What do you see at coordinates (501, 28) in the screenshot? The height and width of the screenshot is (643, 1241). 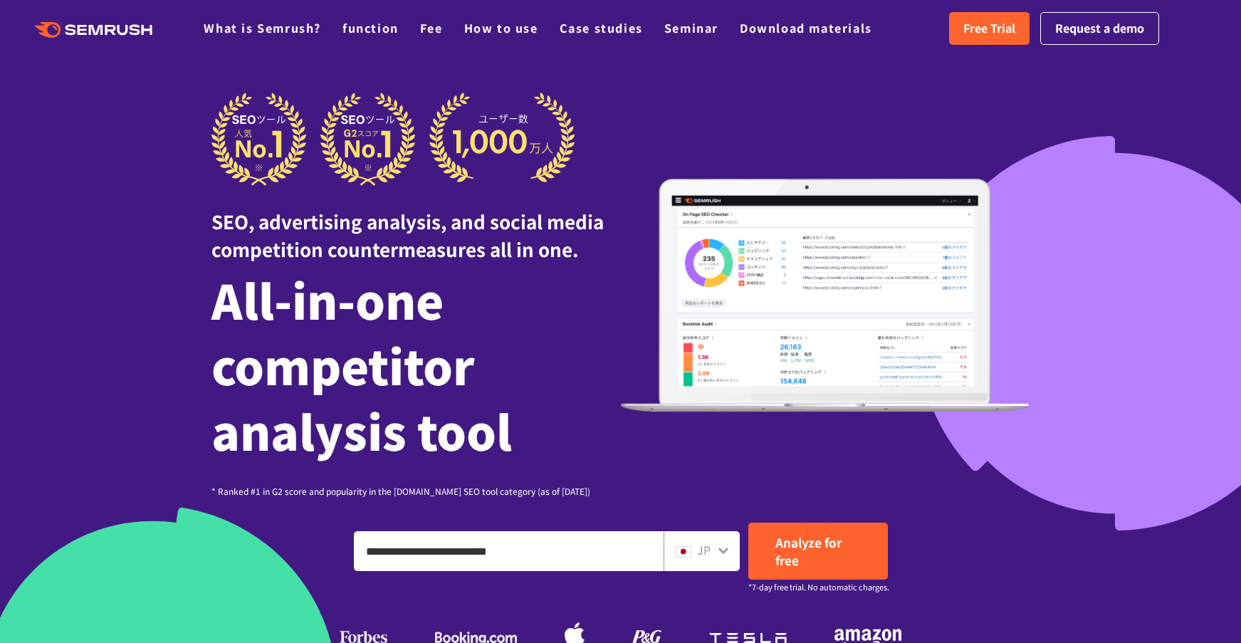 I see `font: How to use` at bounding box center [501, 28].